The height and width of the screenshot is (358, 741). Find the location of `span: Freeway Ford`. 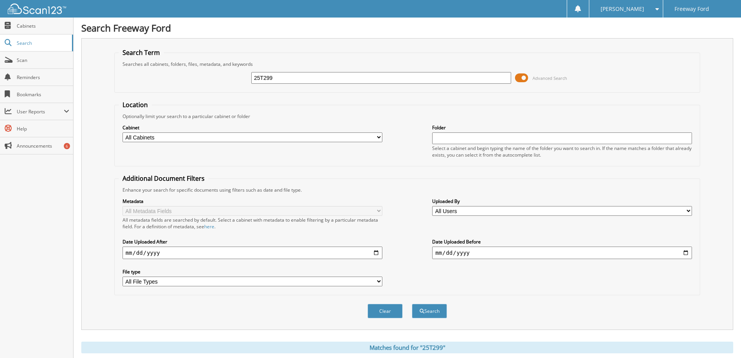

span: Freeway Ford is located at coordinates (692, 9).